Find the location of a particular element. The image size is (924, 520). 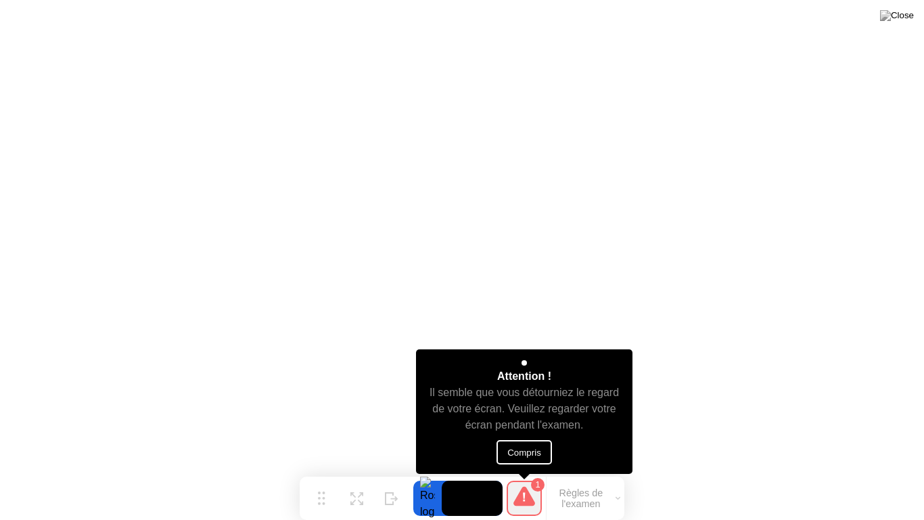

button: Compris is located at coordinates (524, 452).